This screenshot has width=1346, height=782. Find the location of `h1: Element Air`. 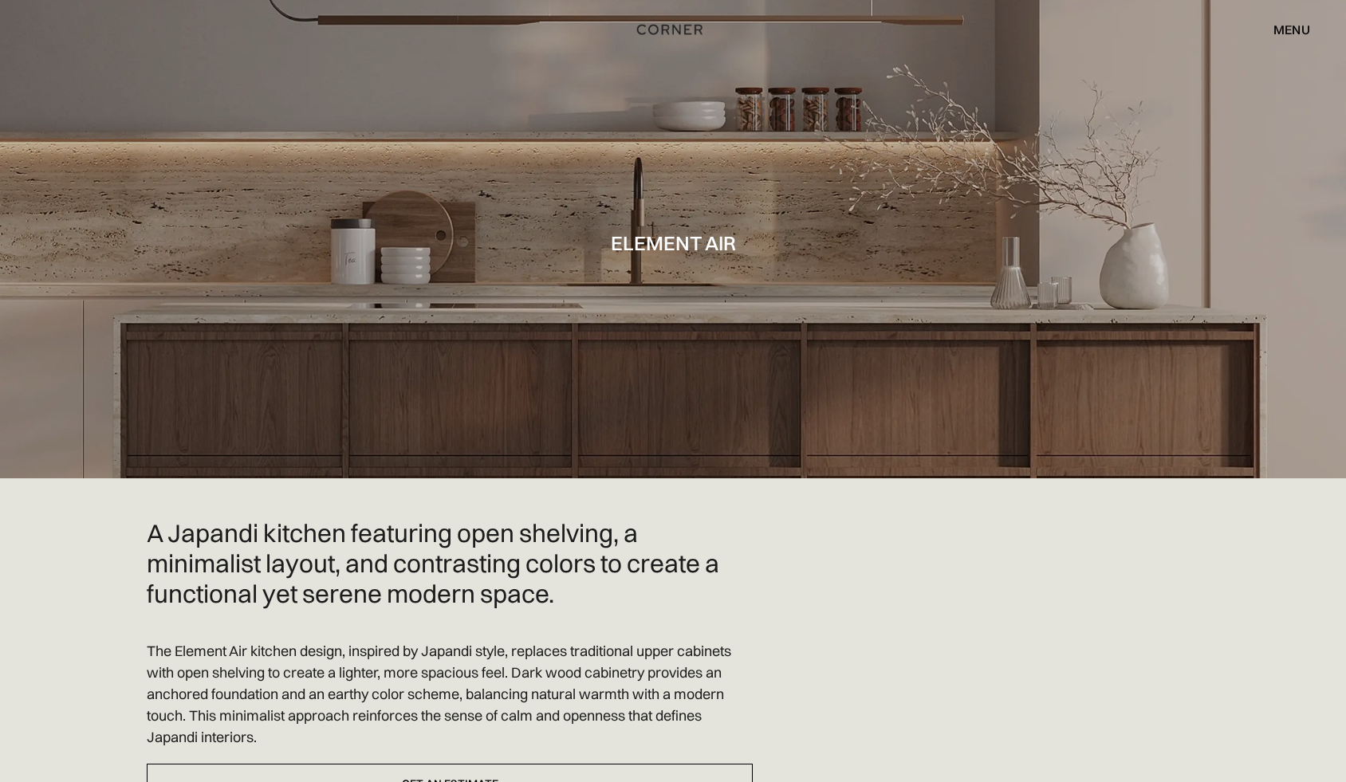

h1: Element Air is located at coordinates (673, 242).